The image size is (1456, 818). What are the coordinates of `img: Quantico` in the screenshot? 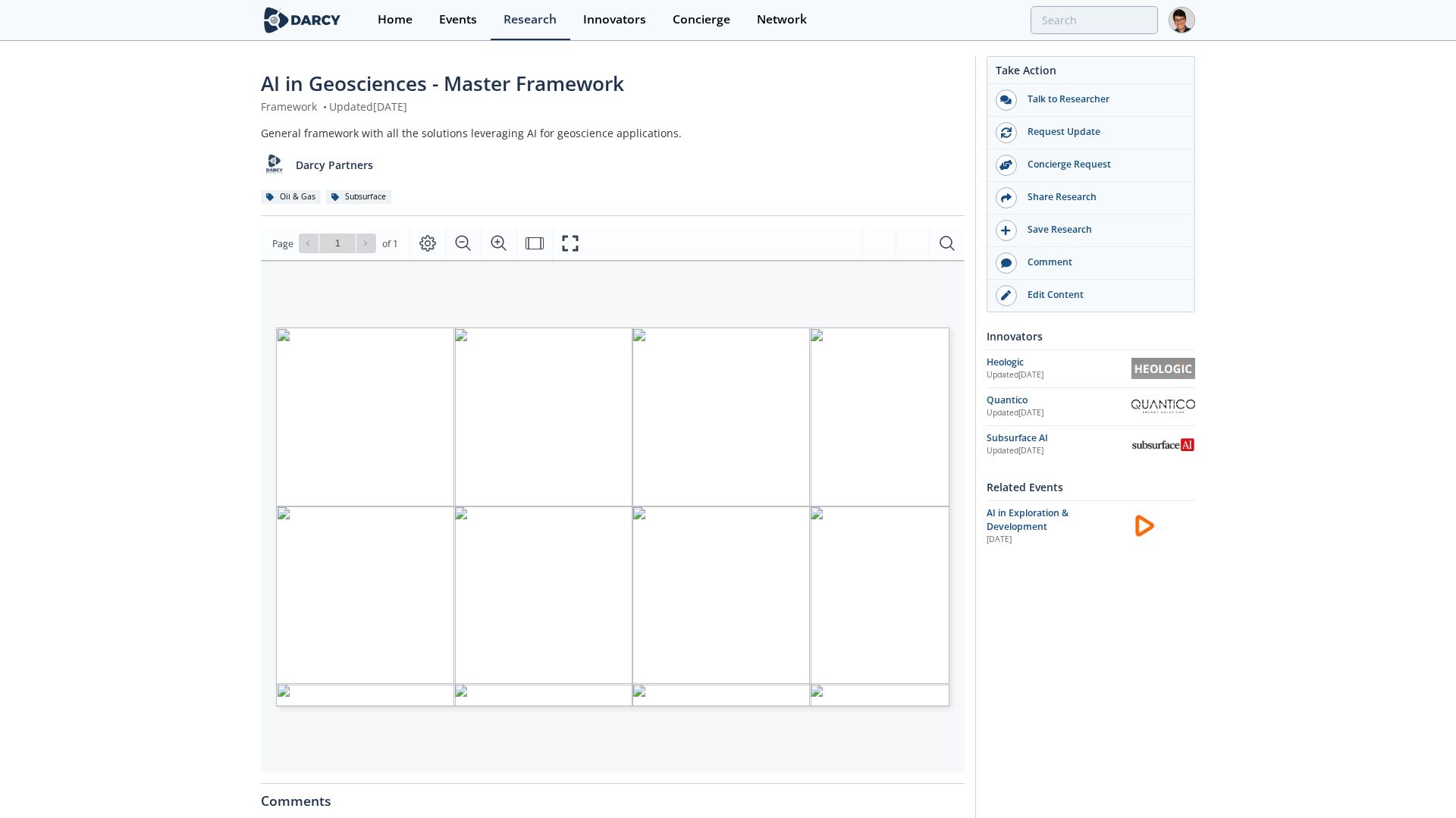 It's located at (1163, 407).